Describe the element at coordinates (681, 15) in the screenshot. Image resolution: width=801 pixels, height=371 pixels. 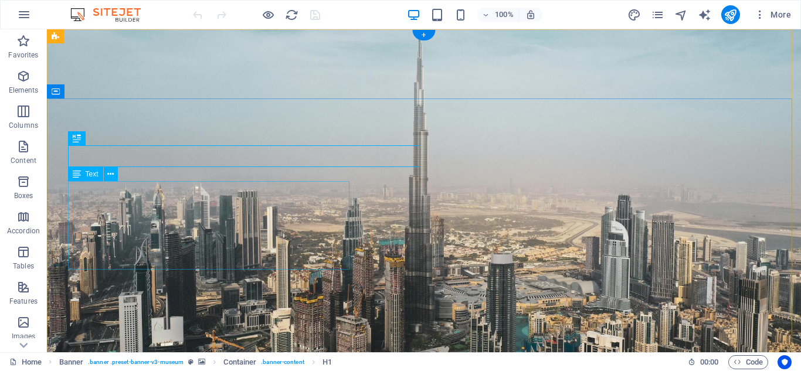
I see `i: Navigator` at that location.